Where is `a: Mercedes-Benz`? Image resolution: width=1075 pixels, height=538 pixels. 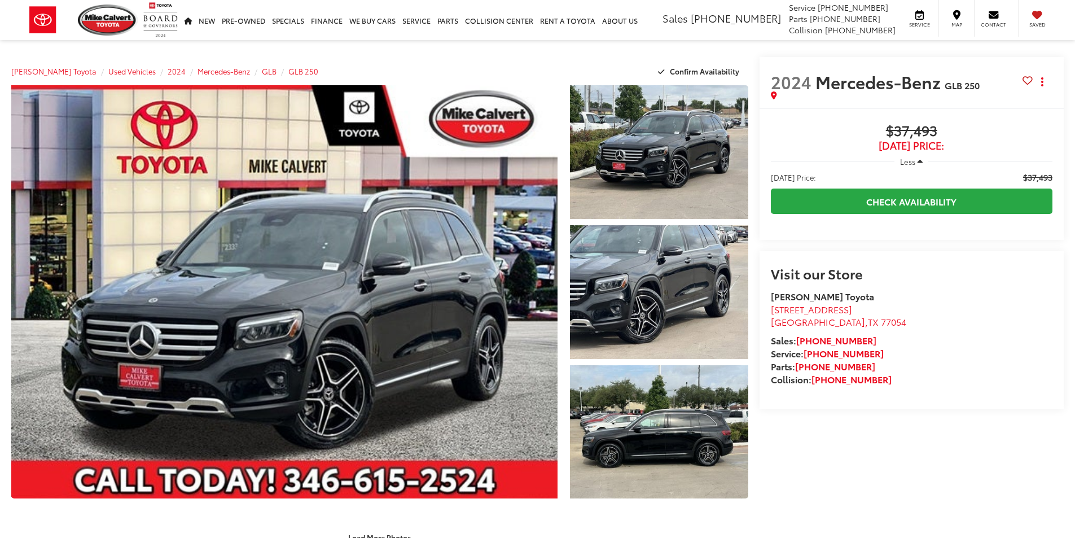
a: Mercedes-Benz is located at coordinates (224, 71).